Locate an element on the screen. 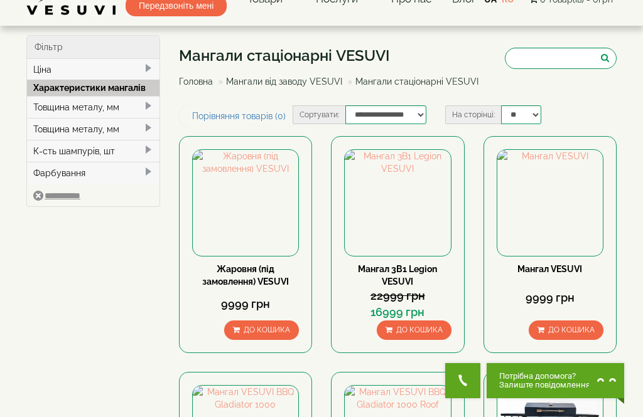 This screenshot has height=417, width=643. label: Сортувати: is located at coordinates (319, 115).